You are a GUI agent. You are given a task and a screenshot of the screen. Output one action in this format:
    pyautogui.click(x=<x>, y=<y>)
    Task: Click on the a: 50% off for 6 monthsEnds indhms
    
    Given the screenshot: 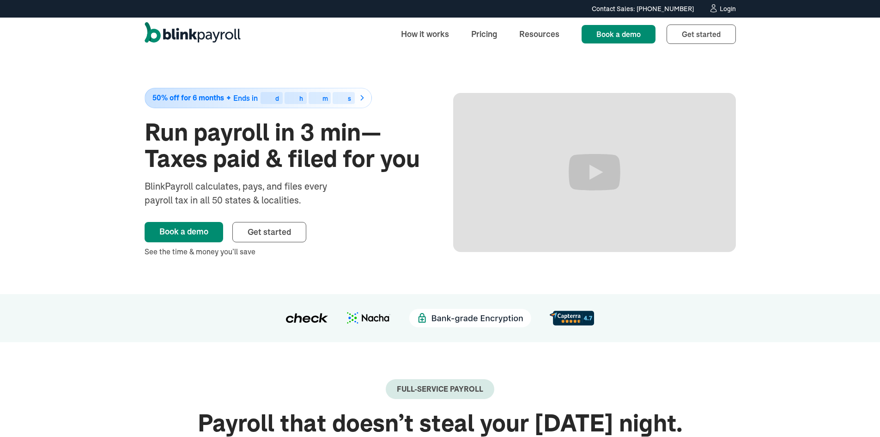 What is the action you would take?
    pyautogui.click(x=286, y=98)
    